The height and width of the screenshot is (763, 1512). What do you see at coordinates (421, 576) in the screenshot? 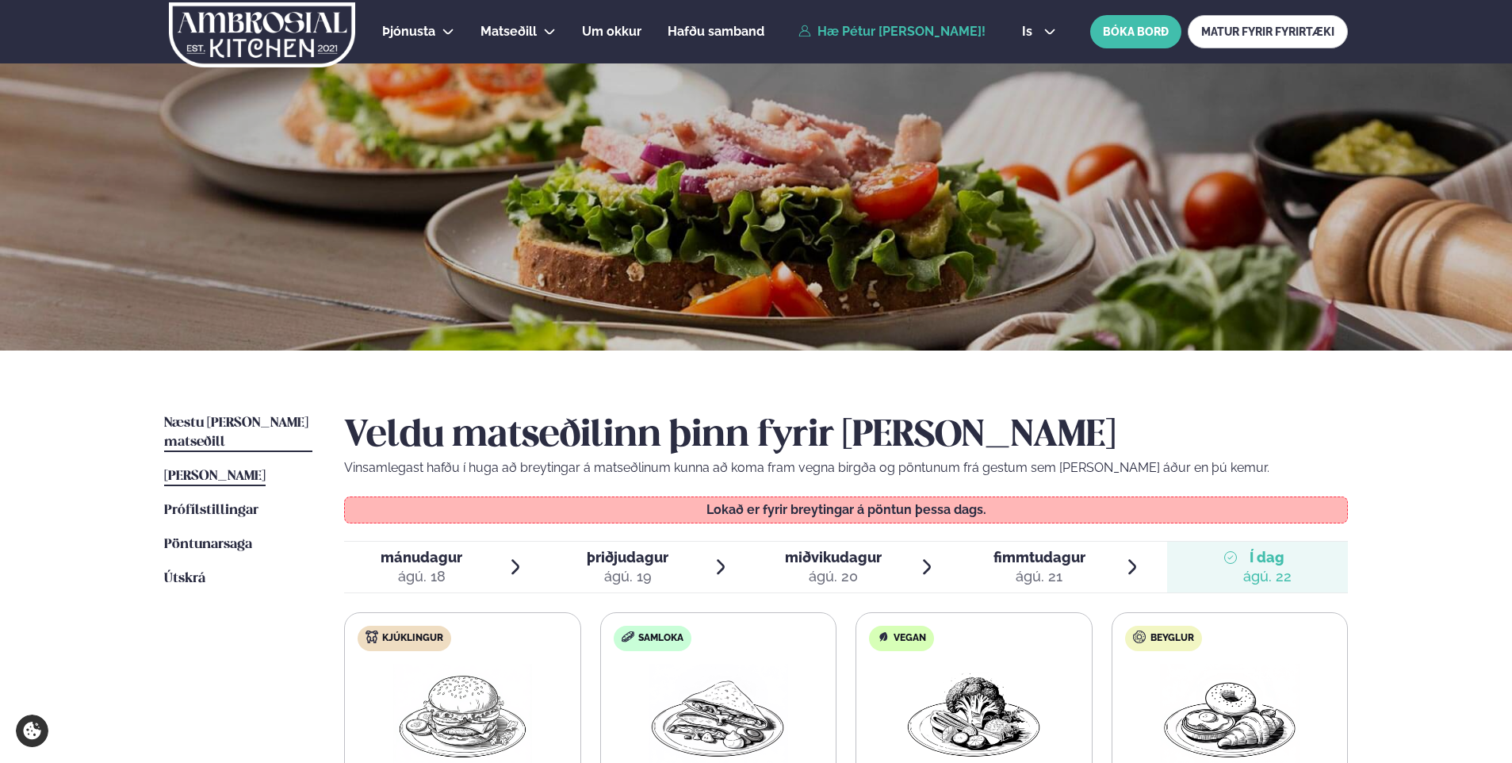
I see `div: ágú. 18` at bounding box center [421, 576].